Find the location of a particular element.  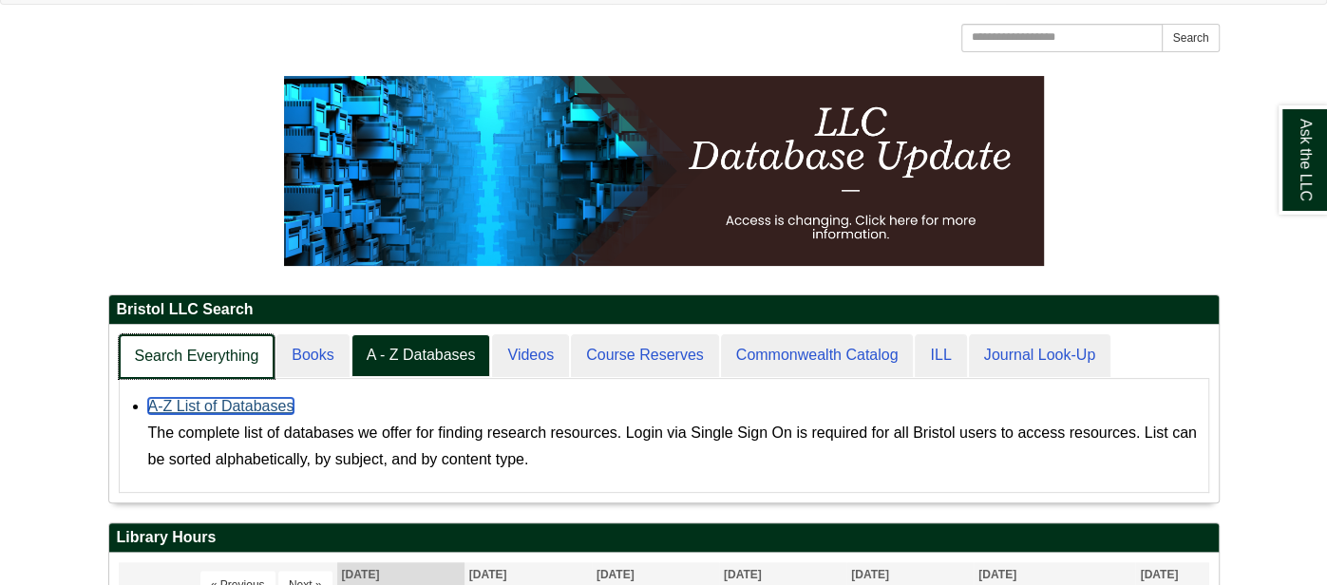

img: HTML tutorial is located at coordinates (664, 171).